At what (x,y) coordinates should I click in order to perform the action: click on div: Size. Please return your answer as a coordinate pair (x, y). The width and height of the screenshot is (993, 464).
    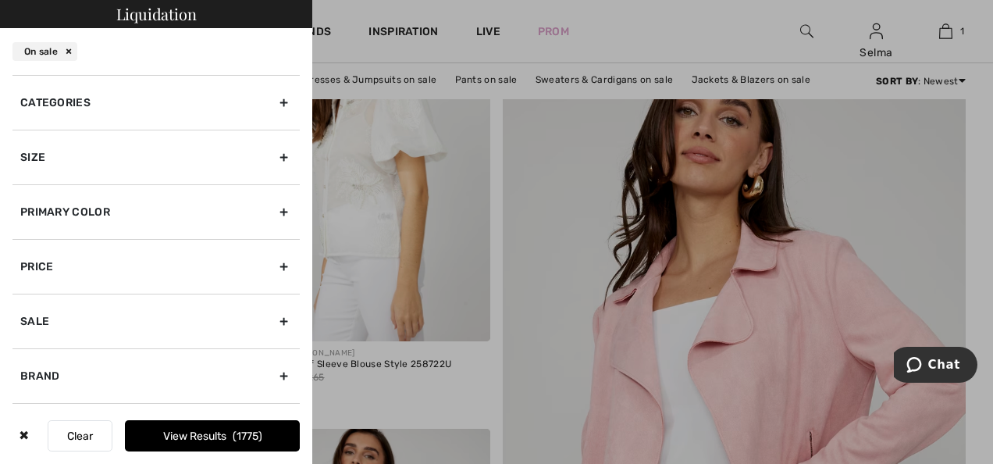
    Looking at the image, I should click on (156, 157).